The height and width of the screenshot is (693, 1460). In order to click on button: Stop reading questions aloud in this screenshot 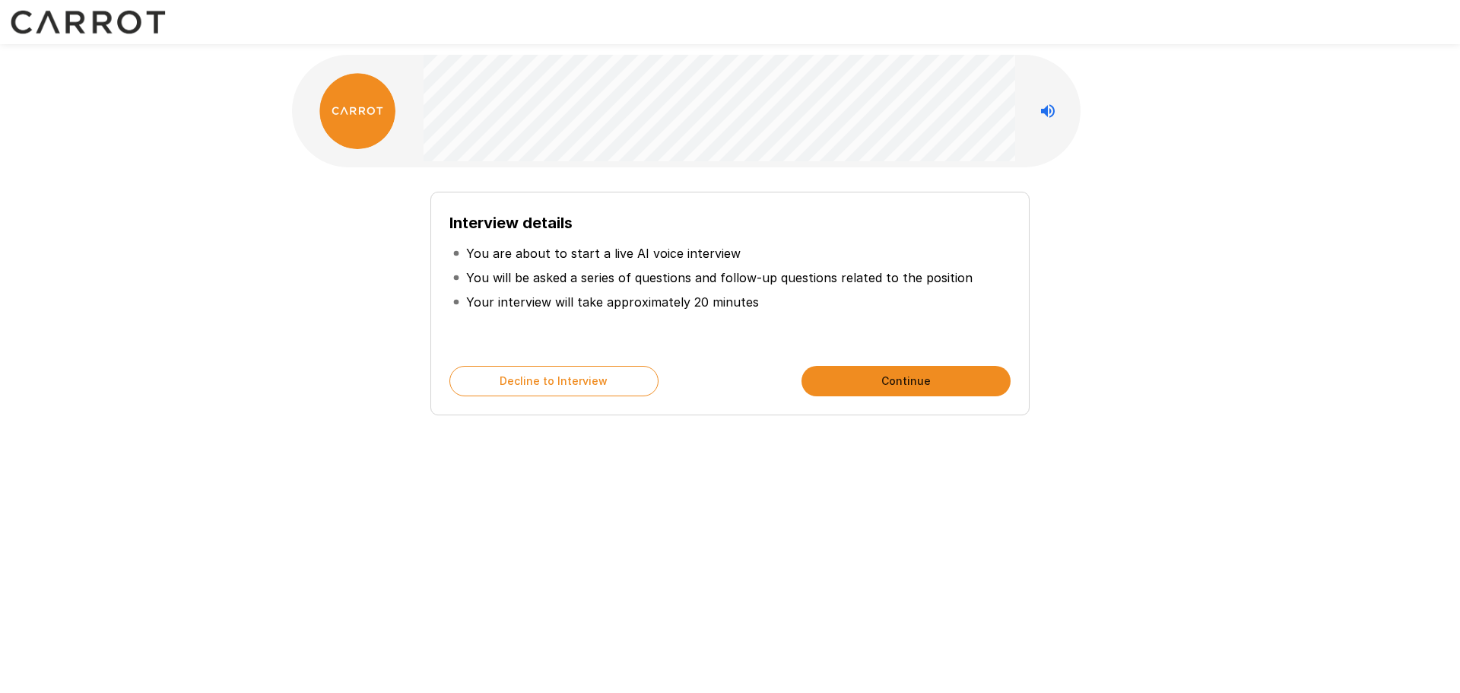, I will do `click(1048, 111)`.